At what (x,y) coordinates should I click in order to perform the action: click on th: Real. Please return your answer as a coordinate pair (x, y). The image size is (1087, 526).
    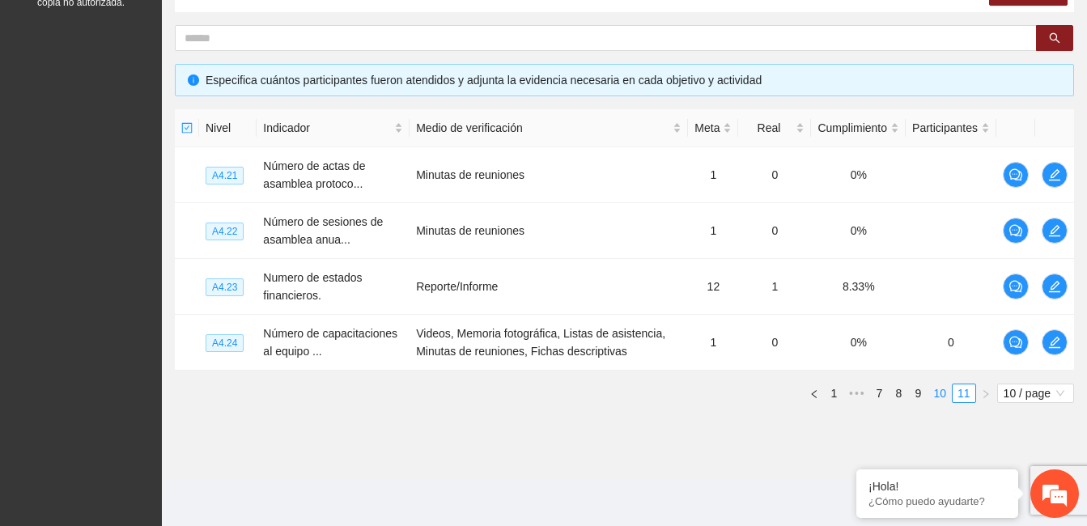
    Looking at the image, I should click on (774, 128).